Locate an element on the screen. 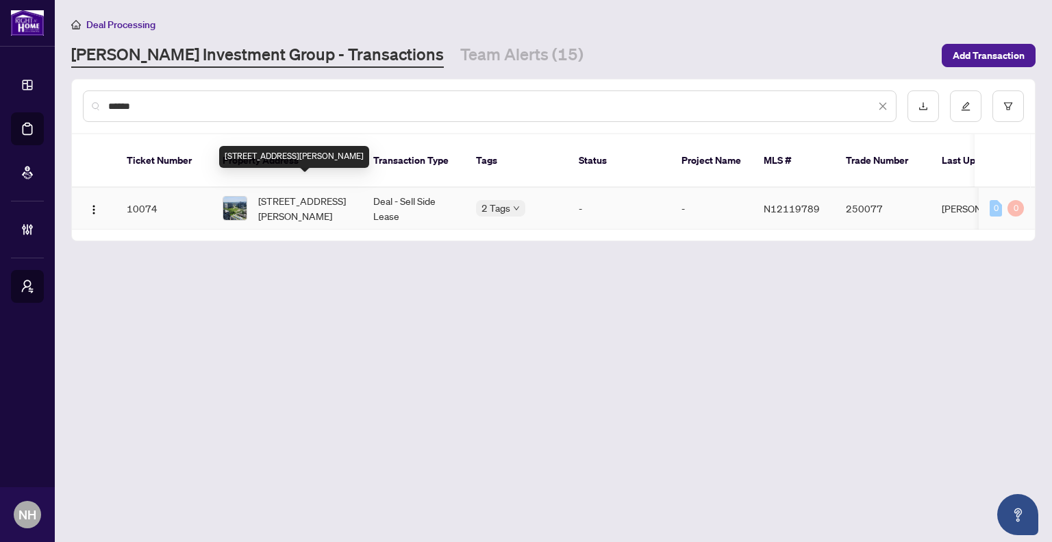 This screenshot has height=542, width=1052. span: download is located at coordinates (923, 106).